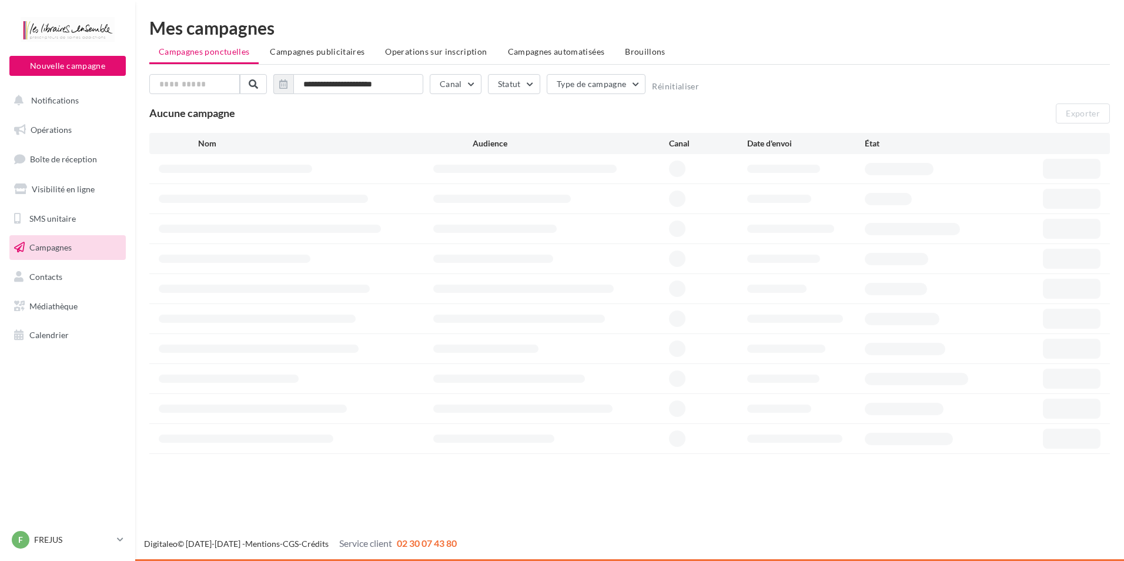 Image resolution: width=1124 pixels, height=561 pixels. What do you see at coordinates (596, 84) in the screenshot?
I see `button: Type de campagne` at bounding box center [596, 84].